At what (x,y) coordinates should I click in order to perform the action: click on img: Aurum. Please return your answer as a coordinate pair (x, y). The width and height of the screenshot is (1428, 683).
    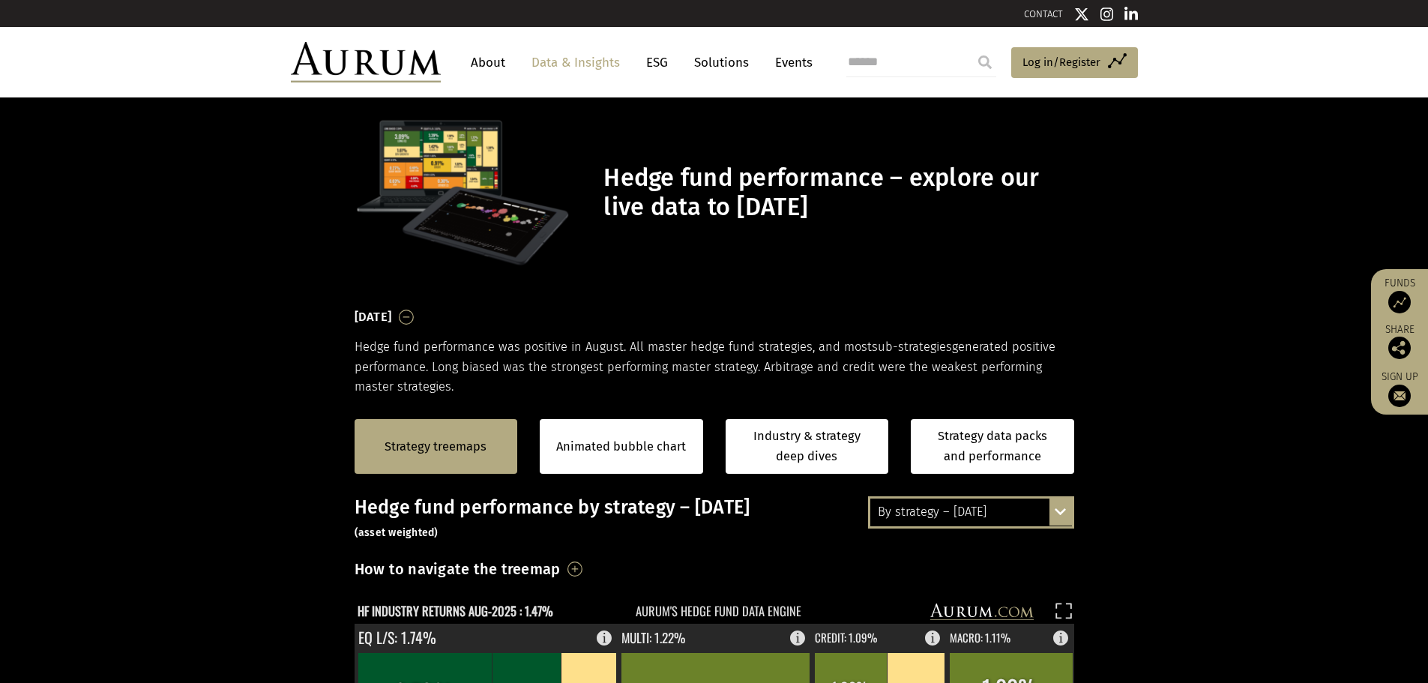
    Looking at the image, I should click on (366, 62).